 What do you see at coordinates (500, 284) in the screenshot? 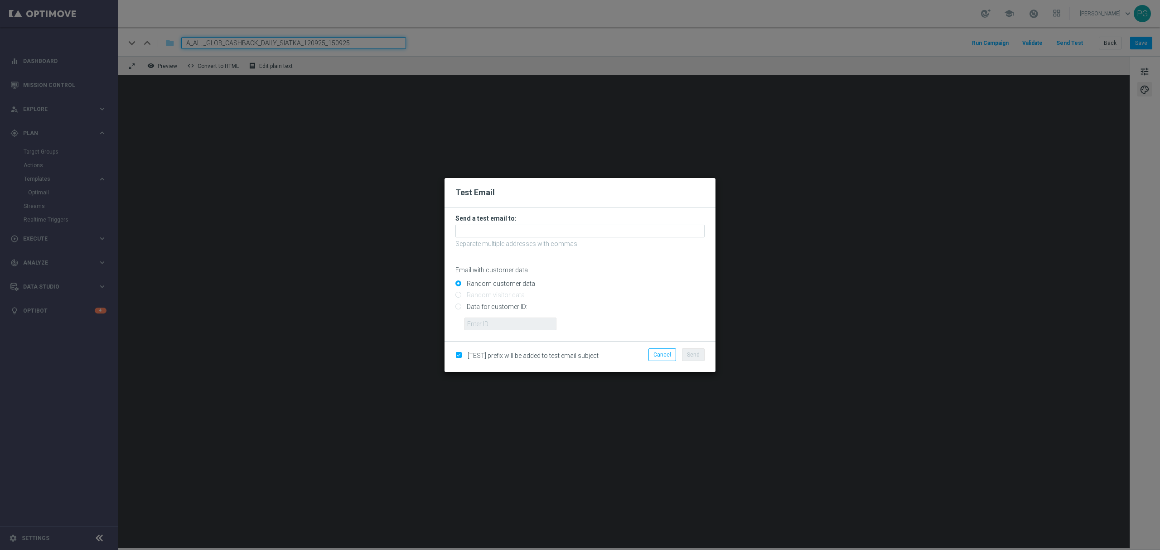
I see `label: Random customer data` at bounding box center [500, 284].